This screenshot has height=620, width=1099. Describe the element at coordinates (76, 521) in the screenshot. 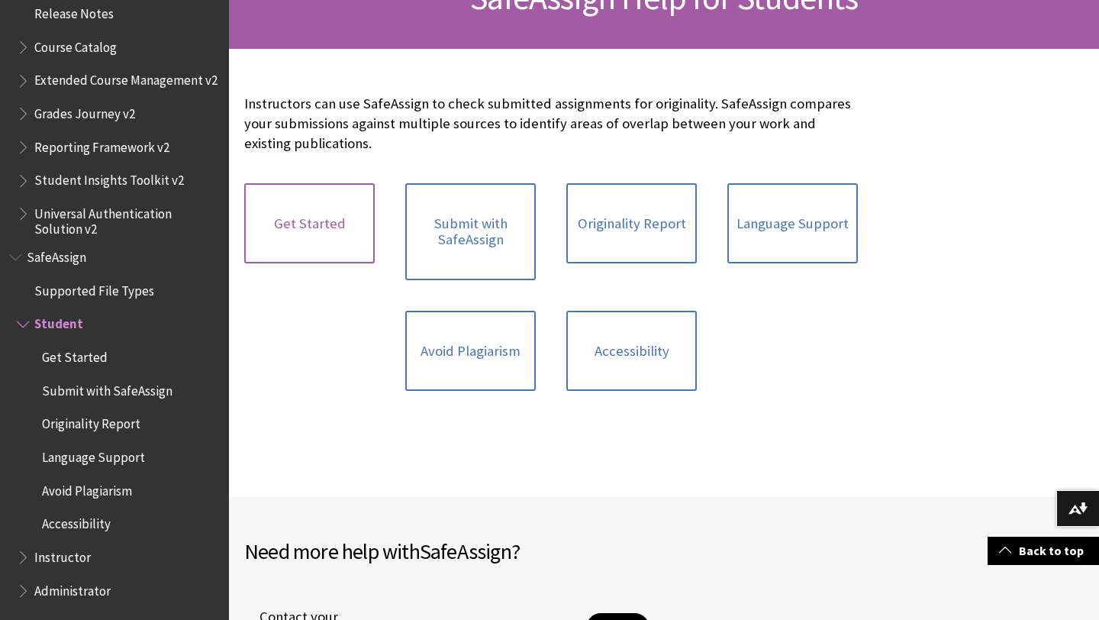

I see `span: Accessibility` at that location.